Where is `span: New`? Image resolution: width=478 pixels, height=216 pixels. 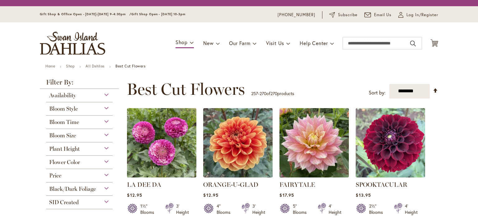 span: New is located at coordinates (208, 43).